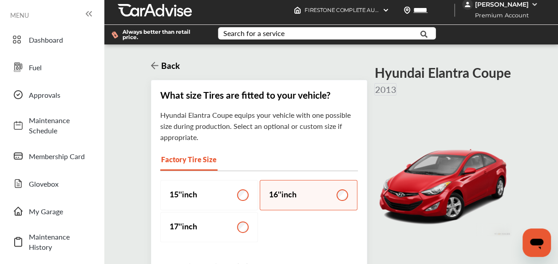 This screenshot has width=558, height=264. I want to click on a: Membership Card, so click(51, 156).